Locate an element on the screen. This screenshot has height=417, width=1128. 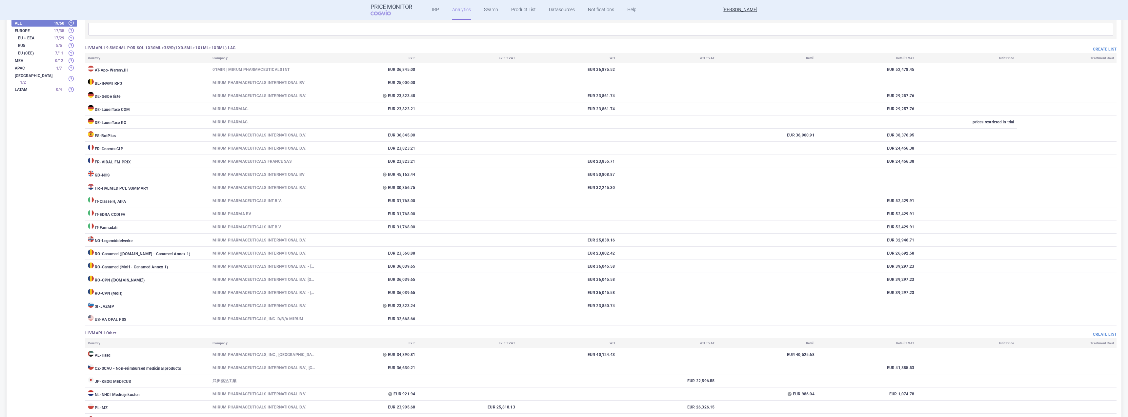
img: United Arab Emirates is located at coordinates (91, 354).